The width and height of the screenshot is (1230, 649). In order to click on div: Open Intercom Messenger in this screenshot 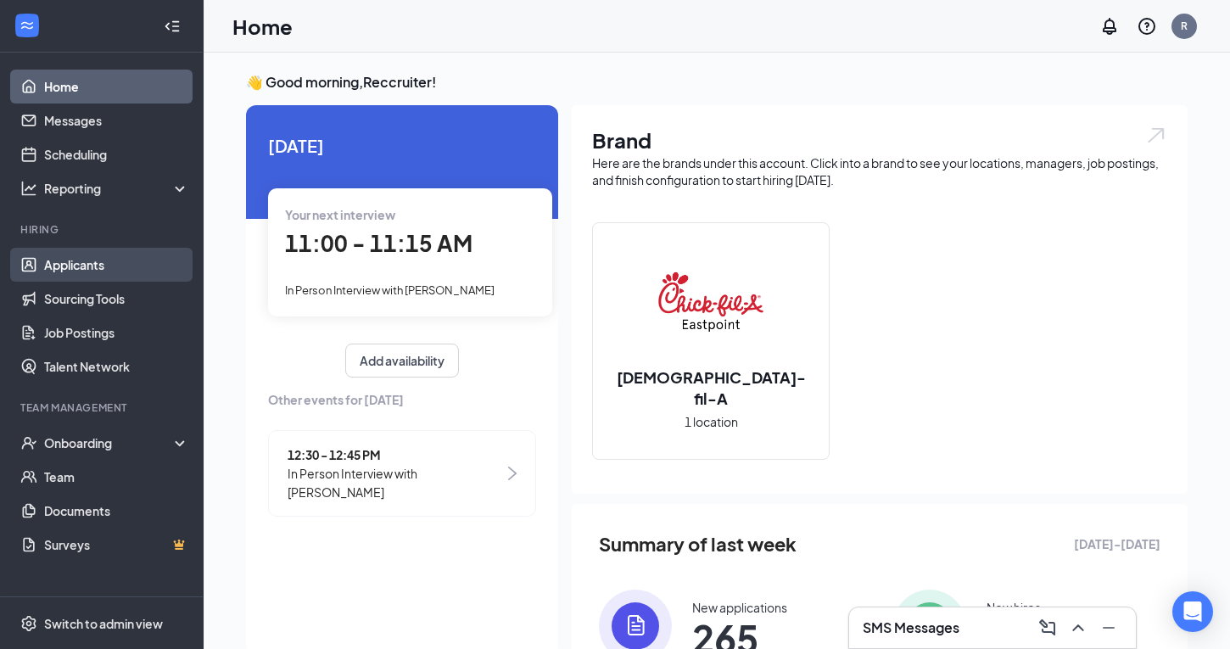, I will do `click(1193, 612)`.